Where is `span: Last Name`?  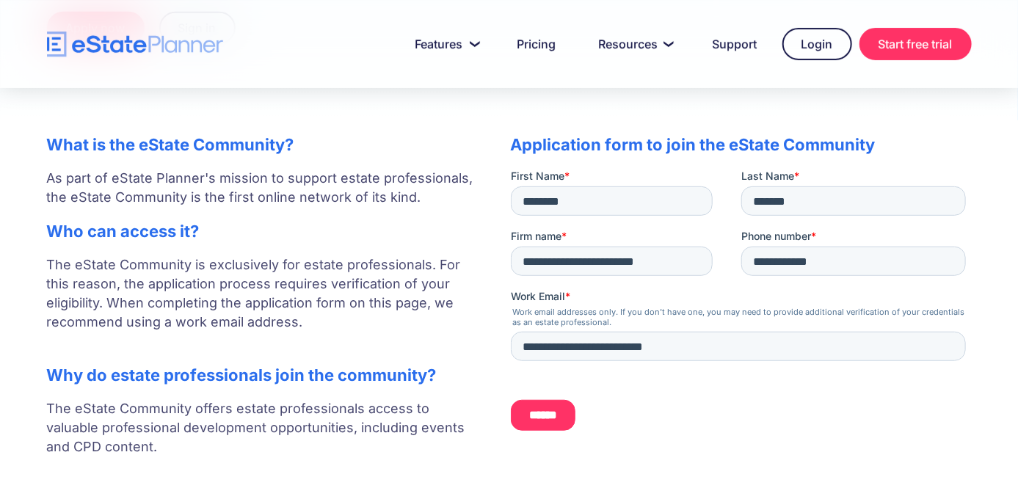
span: Last Name is located at coordinates (257, 7).